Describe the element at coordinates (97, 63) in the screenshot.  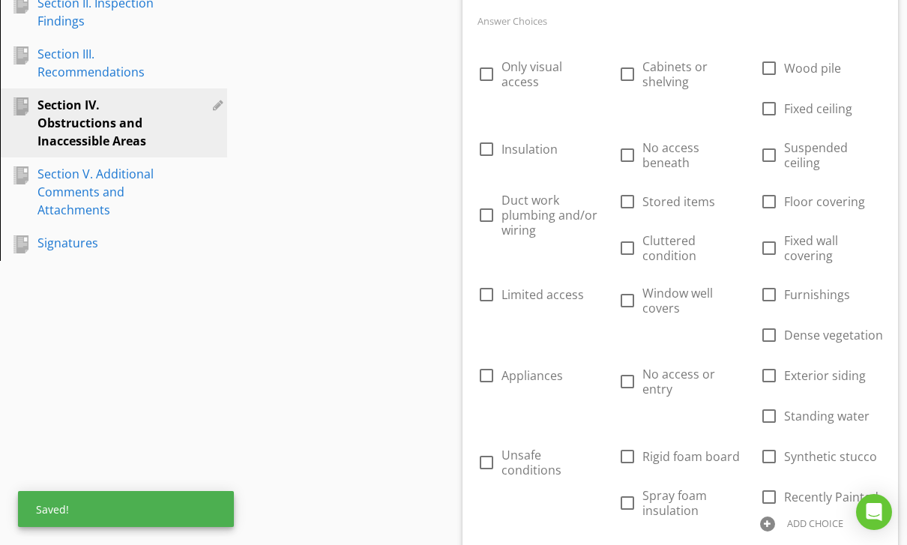
I see `div: Section III. Recommendations` at that location.